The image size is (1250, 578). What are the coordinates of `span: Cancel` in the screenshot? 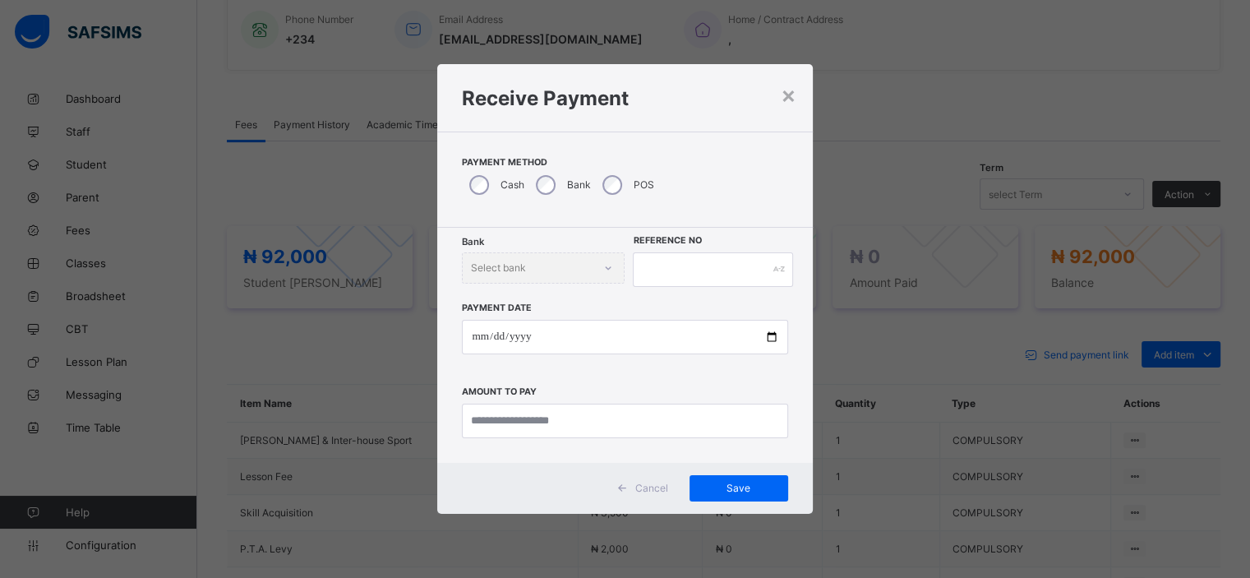 It's located at (652, 487).